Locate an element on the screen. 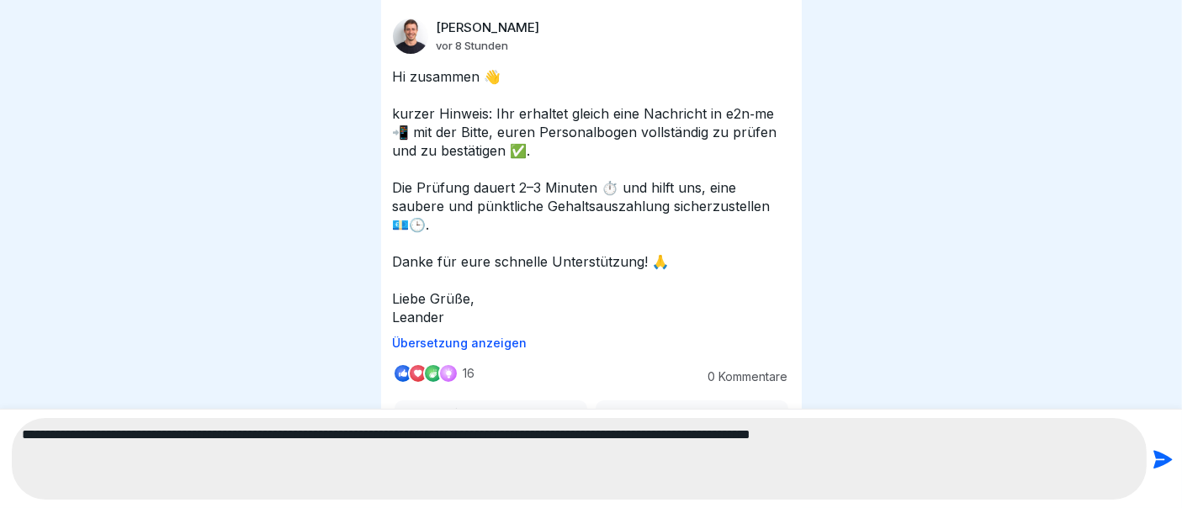 The width and height of the screenshot is (1182, 508). p: Kommentieren is located at coordinates (701, 416).